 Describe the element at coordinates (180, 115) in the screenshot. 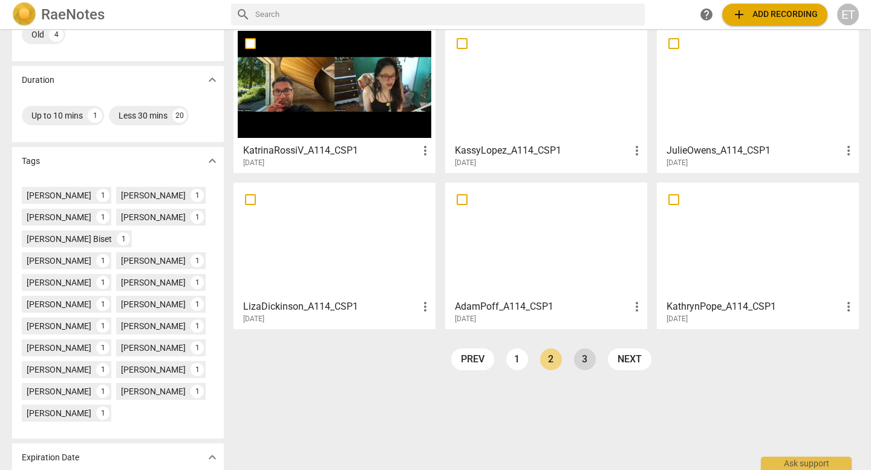

I see `div: 20` at that location.